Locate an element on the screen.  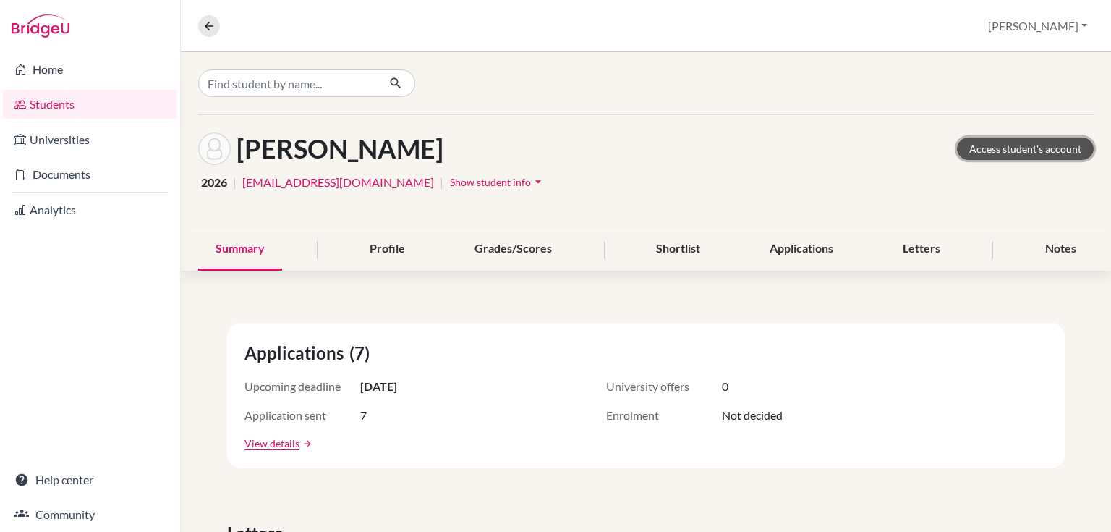
div: Shortlist is located at coordinates (678, 249).